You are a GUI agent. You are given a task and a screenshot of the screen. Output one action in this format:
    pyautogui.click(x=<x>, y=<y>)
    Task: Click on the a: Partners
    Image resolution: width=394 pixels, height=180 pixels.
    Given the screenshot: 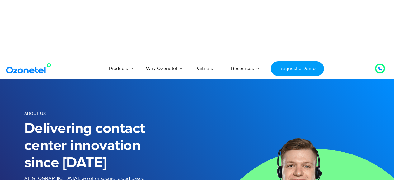 What is the action you would take?
    pyautogui.click(x=204, y=69)
    